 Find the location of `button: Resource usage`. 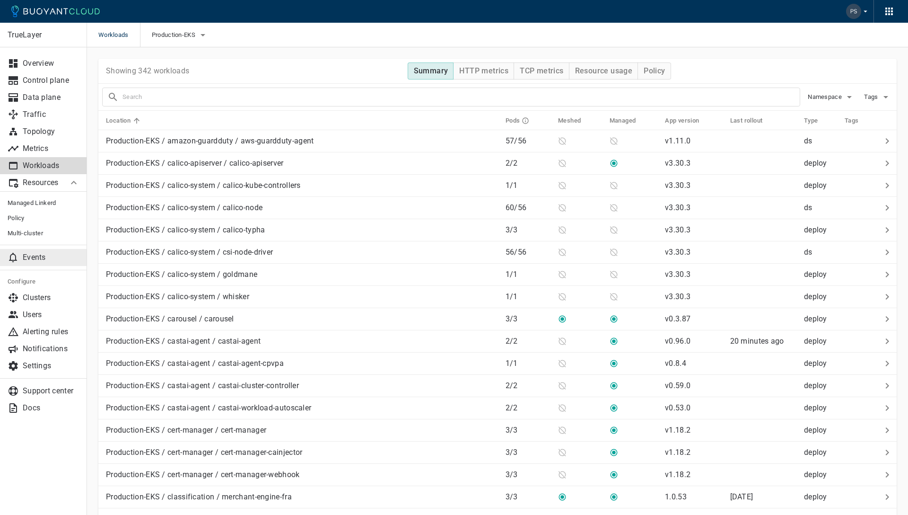

button: Resource usage is located at coordinates (604, 71).